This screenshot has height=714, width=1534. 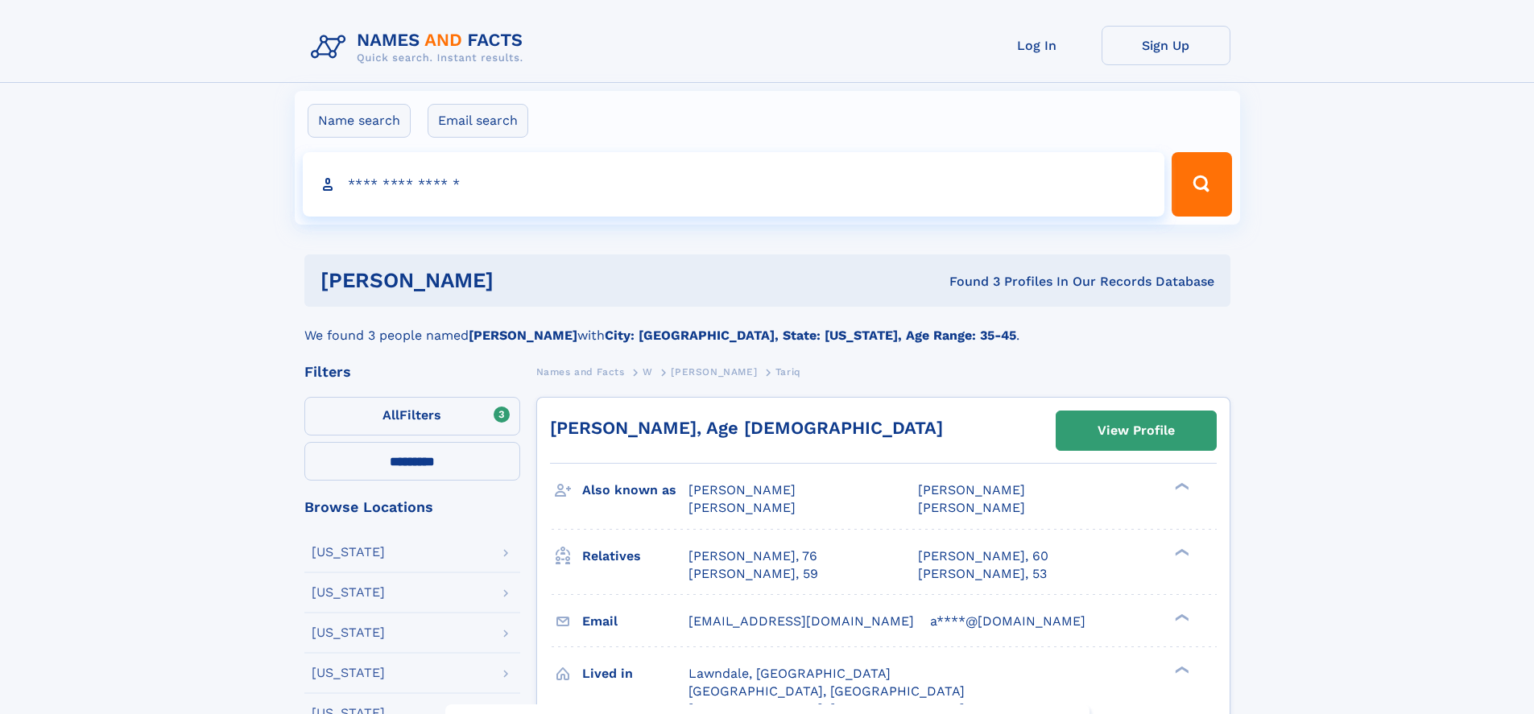 What do you see at coordinates (635, 556) in the screenshot?
I see `h3: Relatives` at bounding box center [635, 556].